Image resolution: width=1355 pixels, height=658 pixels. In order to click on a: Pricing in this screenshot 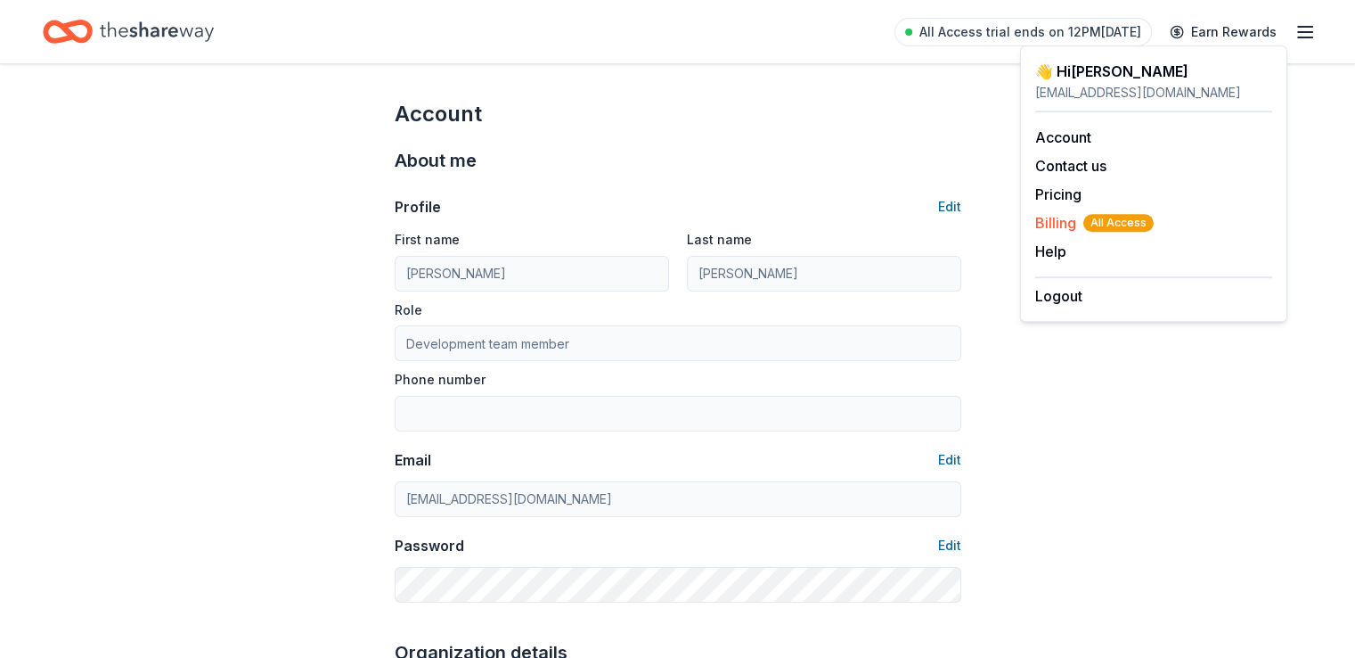, I will do `click(1059, 194)`.